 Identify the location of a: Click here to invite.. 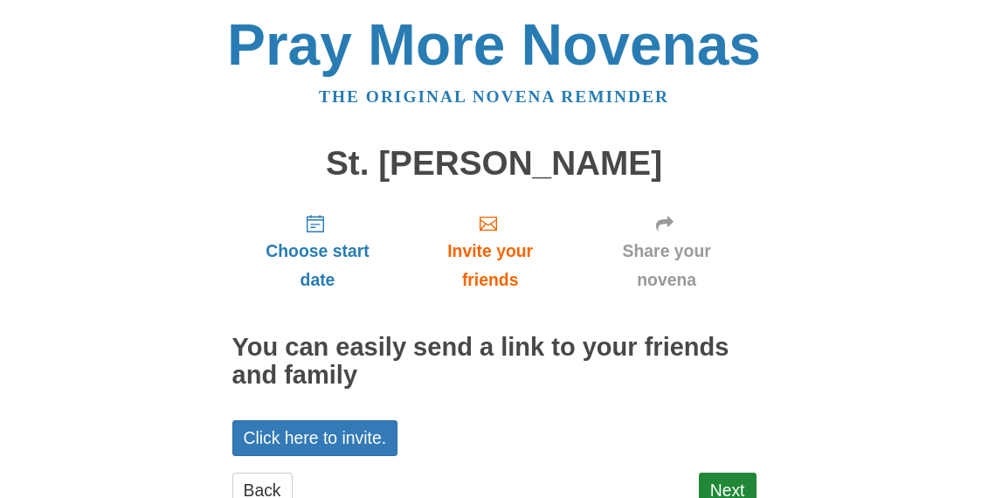
(315, 438).